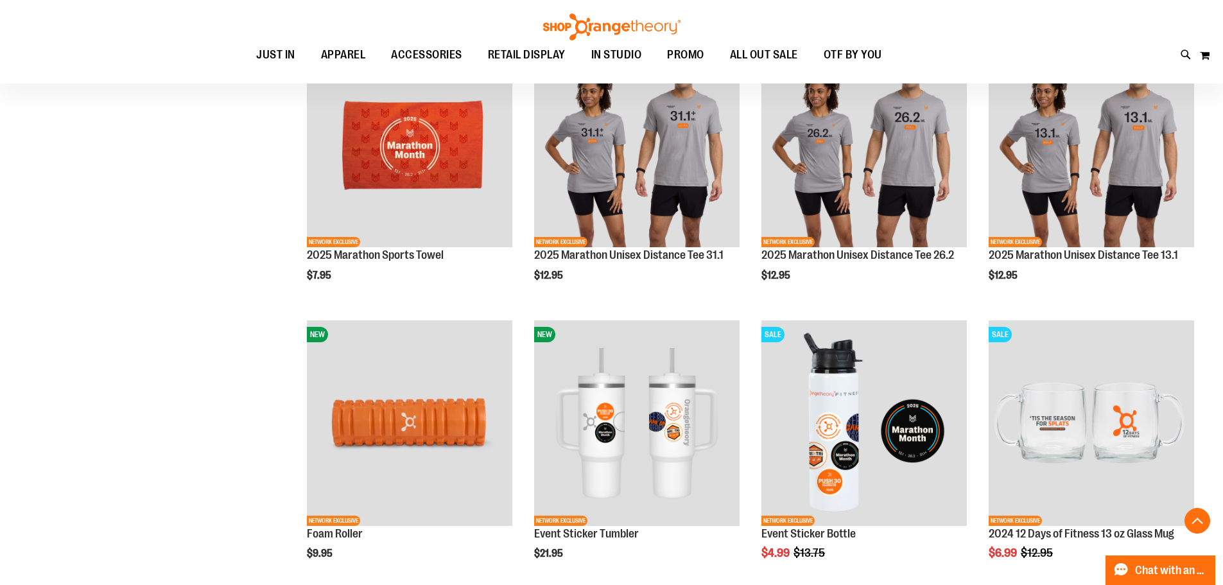 The width and height of the screenshot is (1223, 585). What do you see at coordinates (810, 553) in the screenshot?
I see `span: $13.75` at bounding box center [810, 553].